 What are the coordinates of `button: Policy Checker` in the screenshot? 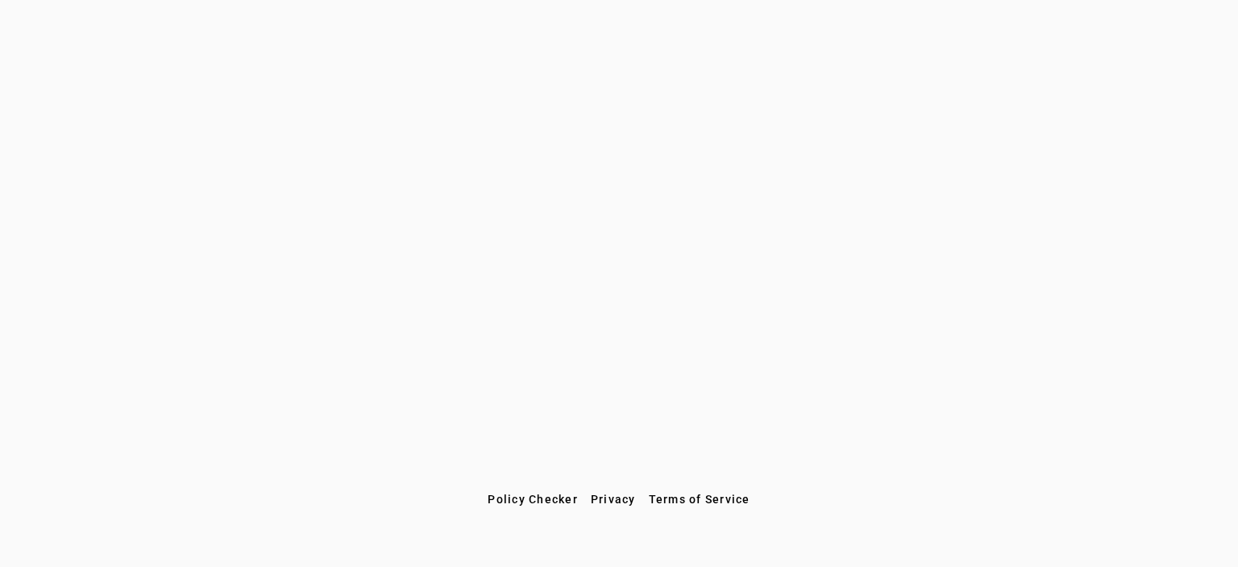 It's located at (533, 499).